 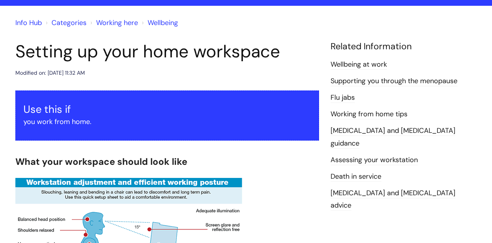 What do you see at coordinates (374, 160) in the screenshot?
I see `a: Assessing your workstation` at bounding box center [374, 160].